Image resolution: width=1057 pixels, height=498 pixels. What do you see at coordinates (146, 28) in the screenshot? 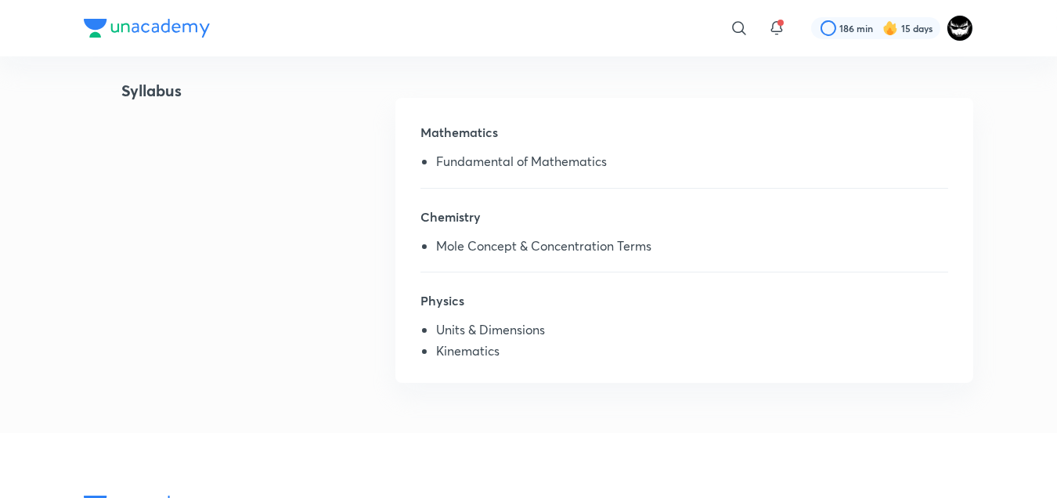
I see `a: Company Logo` at bounding box center [146, 28].